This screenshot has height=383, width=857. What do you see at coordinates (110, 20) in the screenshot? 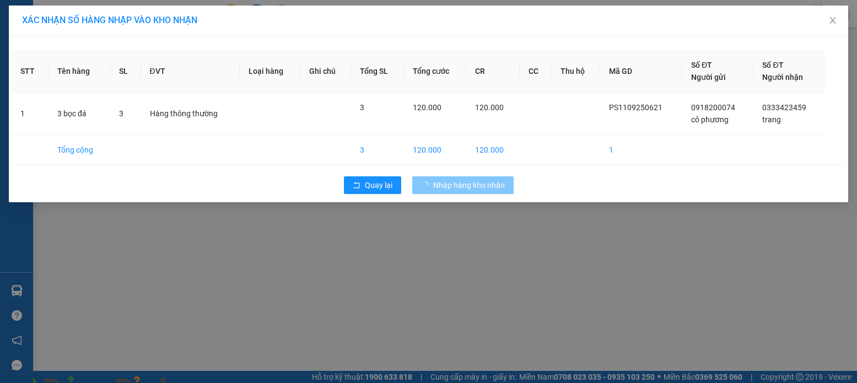
I see `span: XÁC NHẬN SỐ HÀNG NHẬP VÀO KHO NHẬN` at bounding box center [110, 20].